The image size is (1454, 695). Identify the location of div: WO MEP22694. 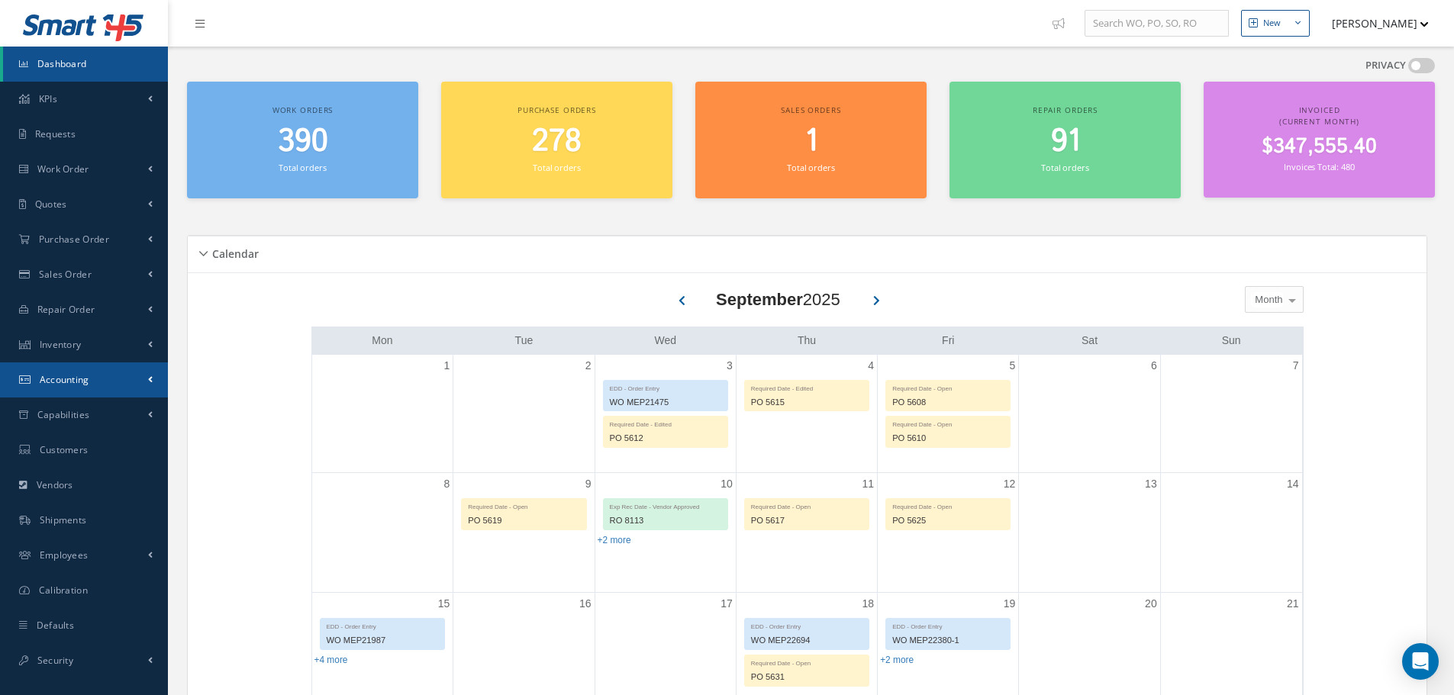
(807, 641).